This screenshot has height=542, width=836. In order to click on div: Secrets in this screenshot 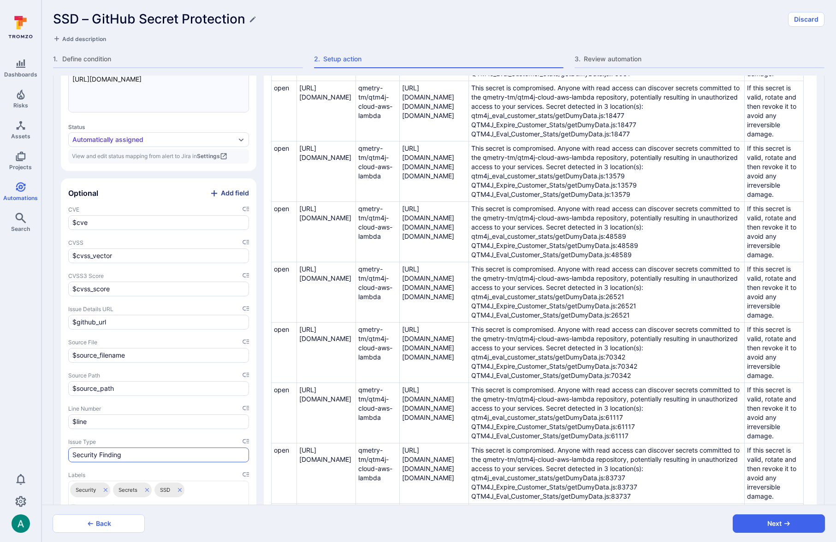, I will do `click(132, 490)`.